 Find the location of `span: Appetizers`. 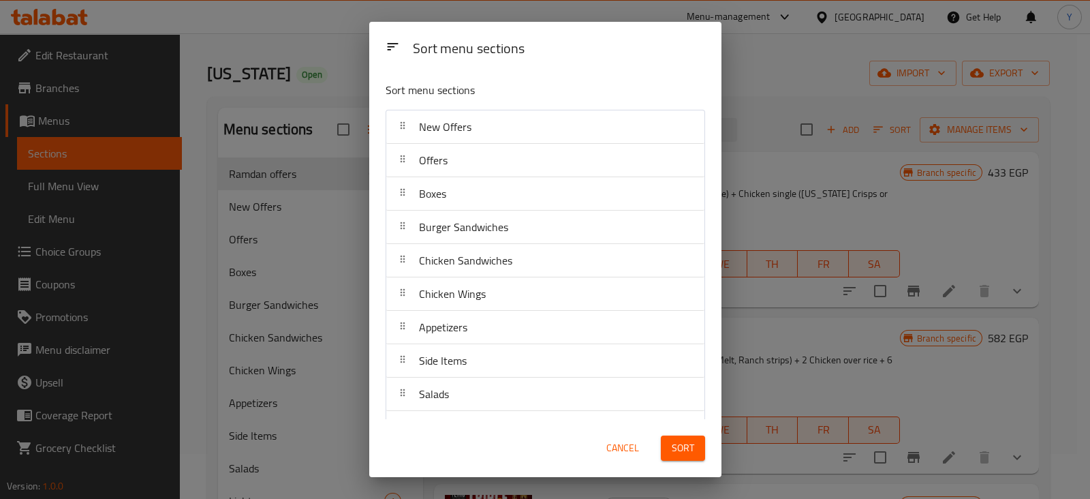

span: Appetizers is located at coordinates (443, 327).